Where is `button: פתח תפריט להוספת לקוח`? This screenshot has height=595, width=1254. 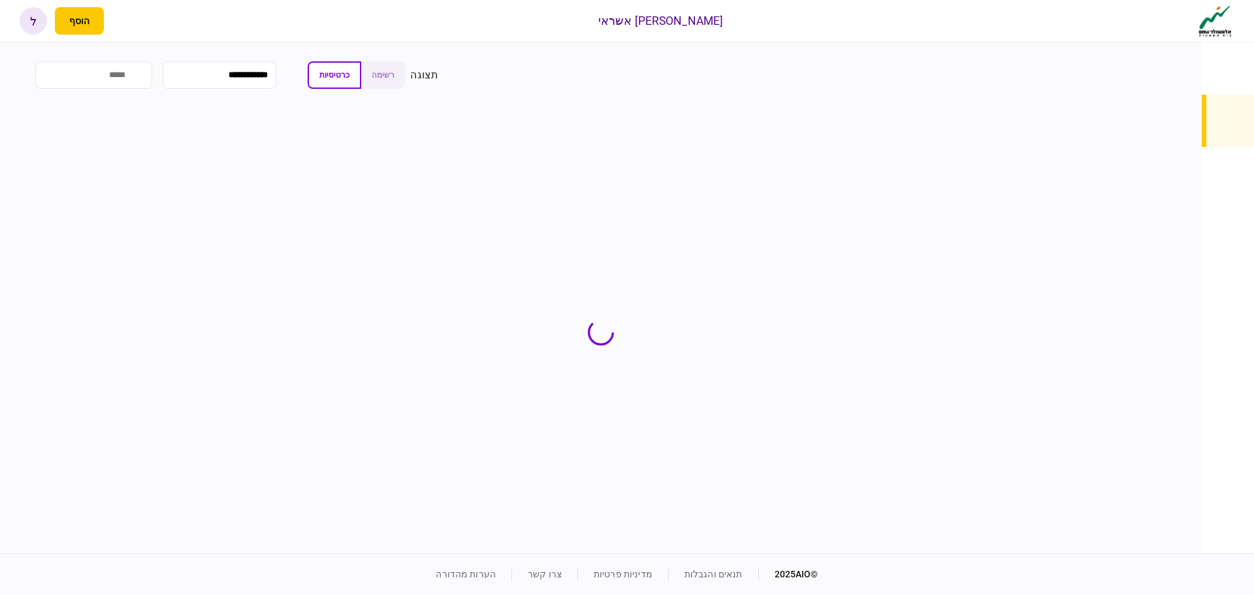 button: פתח תפריט להוספת לקוח is located at coordinates (79, 21).